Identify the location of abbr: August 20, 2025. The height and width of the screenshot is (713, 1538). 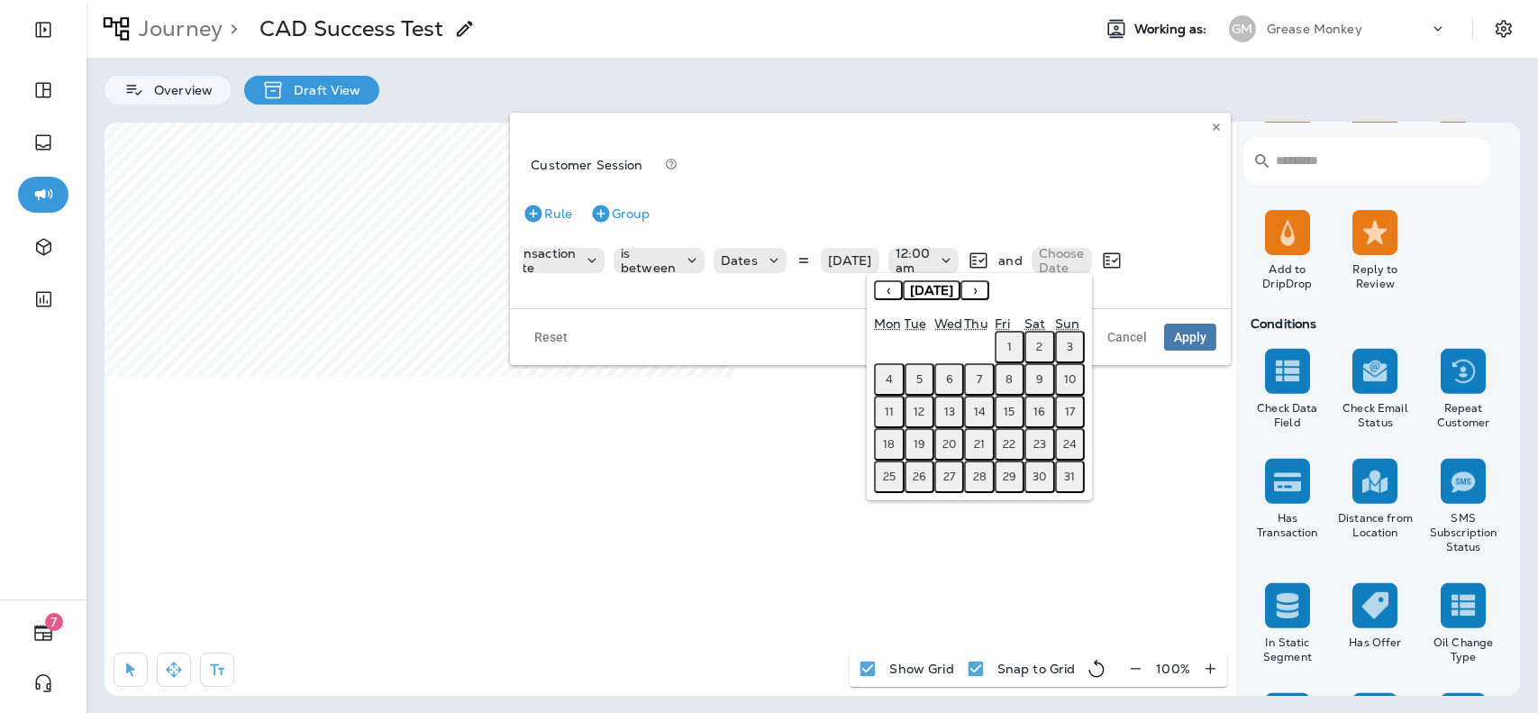
(949, 444).